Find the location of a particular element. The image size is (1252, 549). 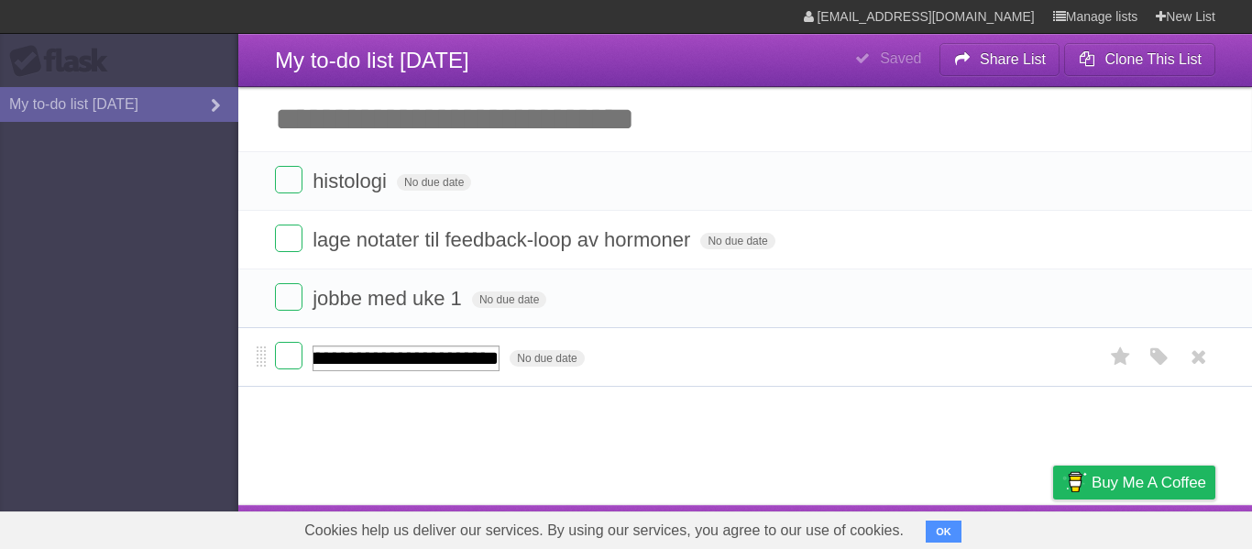

b: Share List is located at coordinates (1013, 59).